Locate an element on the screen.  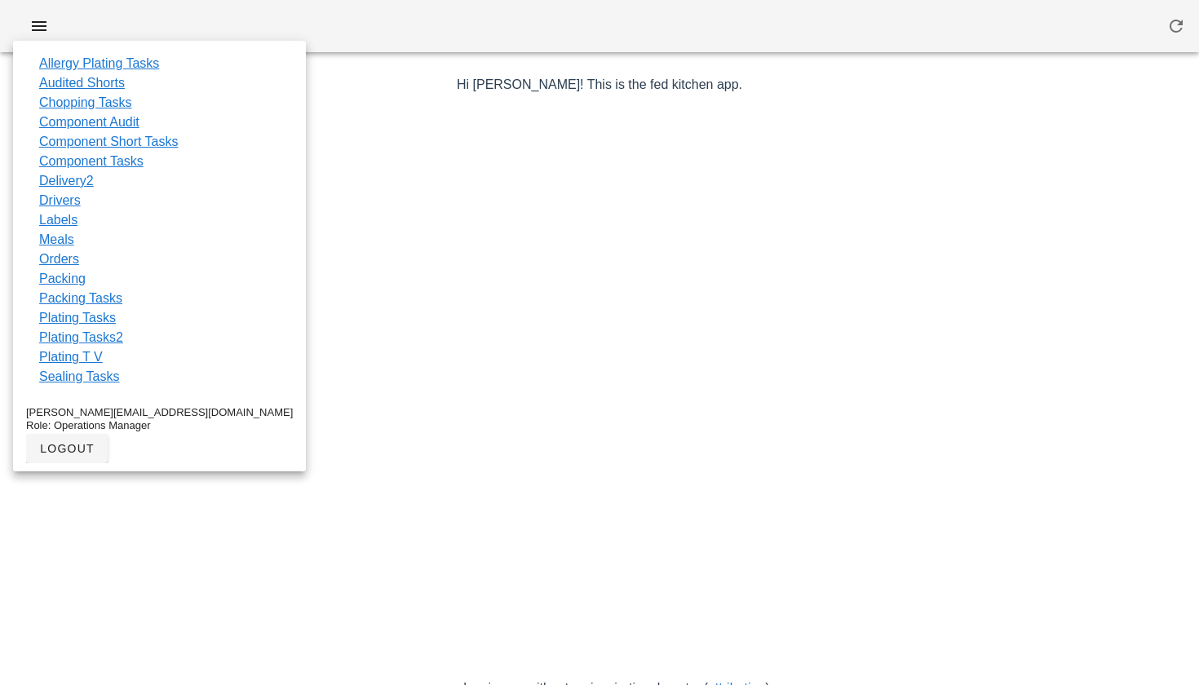
a: Drivers is located at coordinates (60, 201).